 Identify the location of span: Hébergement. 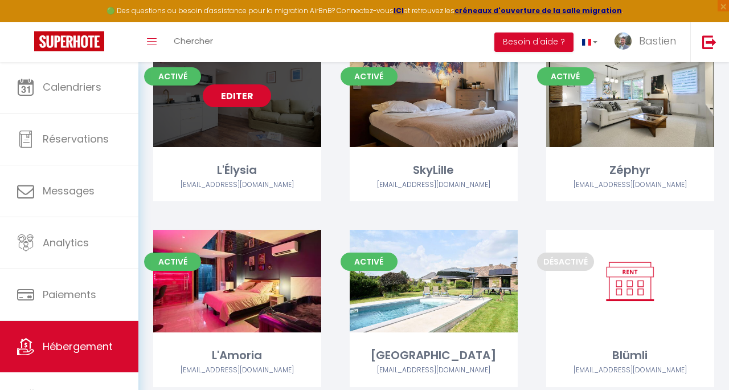
(77, 346).